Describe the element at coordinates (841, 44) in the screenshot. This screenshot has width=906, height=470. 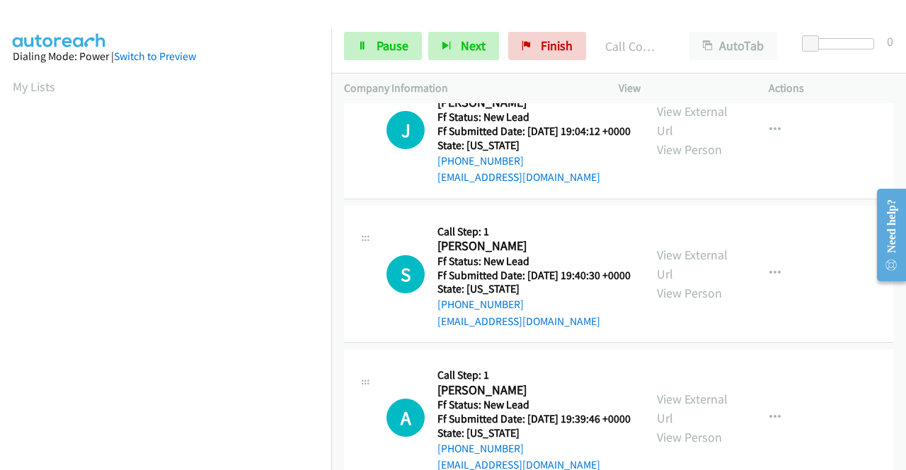
I see `div: Delay between calls (in seconds)` at that location.